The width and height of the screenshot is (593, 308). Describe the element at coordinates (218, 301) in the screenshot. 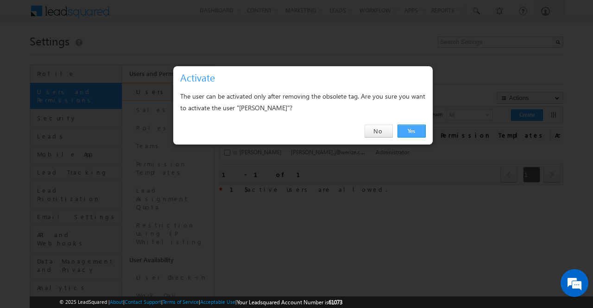

I see `a: Acceptable Use` at that location.